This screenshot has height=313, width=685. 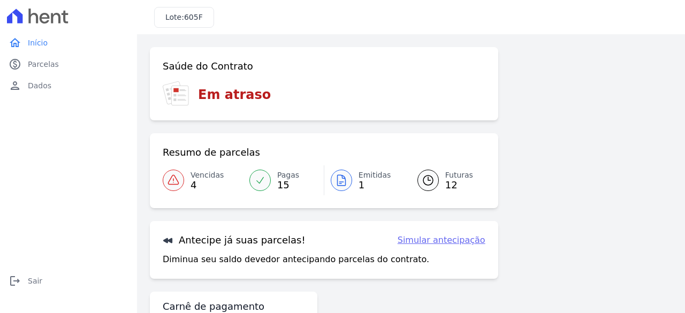 I want to click on h3: Lote:, so click(x=184, y=17).